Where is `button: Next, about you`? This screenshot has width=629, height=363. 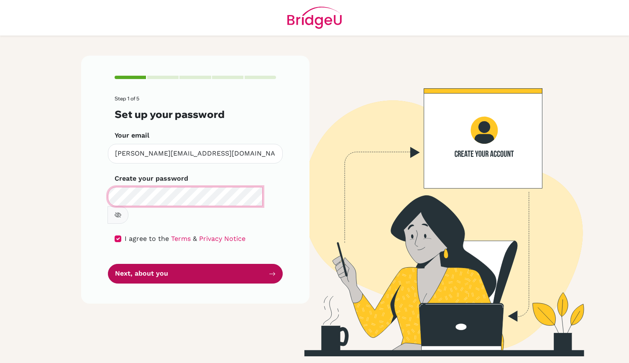
button: Next, about you is located at coordinates (195, 273).